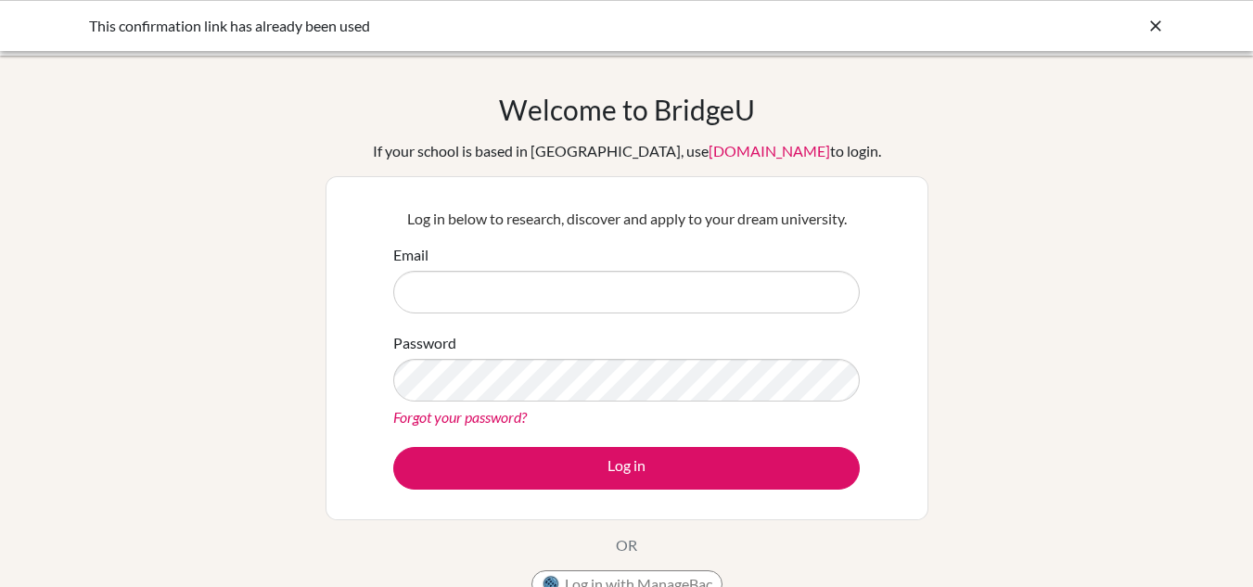 This screenshot has width=1253, height=587. I want to click on a: Forgot your password?, so click(460, 416).